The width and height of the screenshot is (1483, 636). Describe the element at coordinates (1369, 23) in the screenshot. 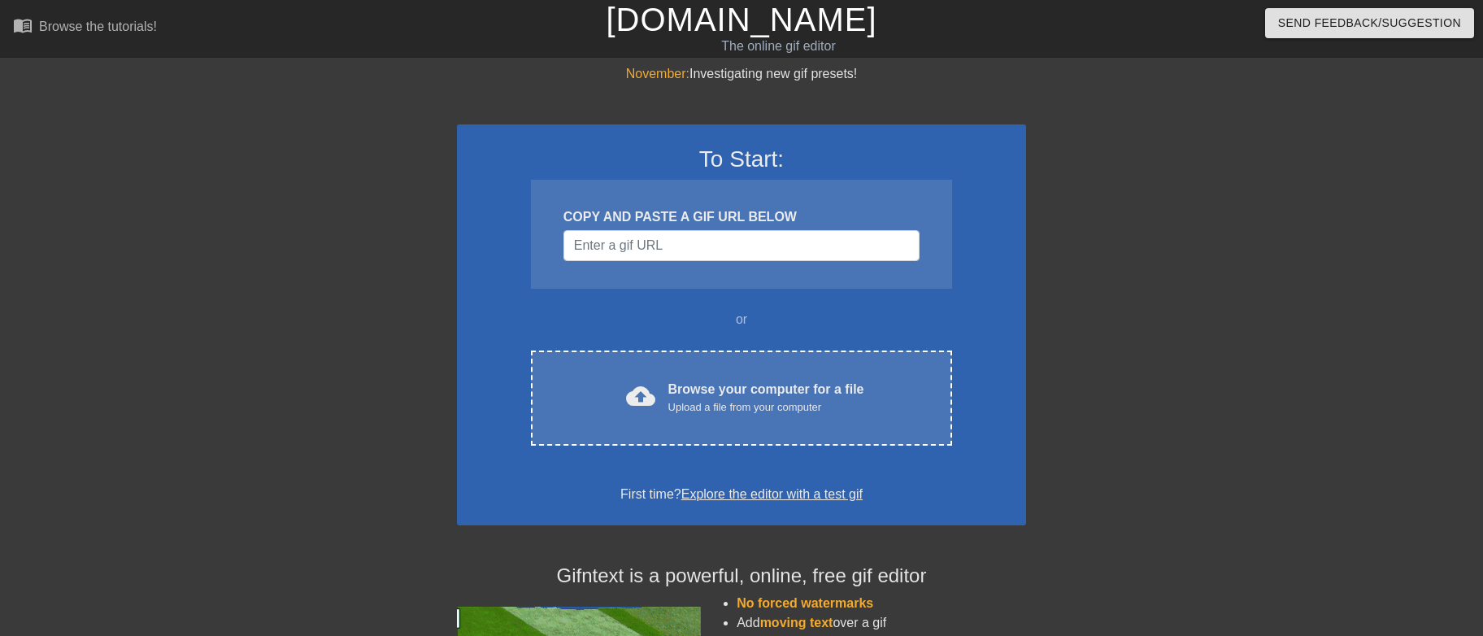

I see `span: Send Feedback/Suggestion` at that location.